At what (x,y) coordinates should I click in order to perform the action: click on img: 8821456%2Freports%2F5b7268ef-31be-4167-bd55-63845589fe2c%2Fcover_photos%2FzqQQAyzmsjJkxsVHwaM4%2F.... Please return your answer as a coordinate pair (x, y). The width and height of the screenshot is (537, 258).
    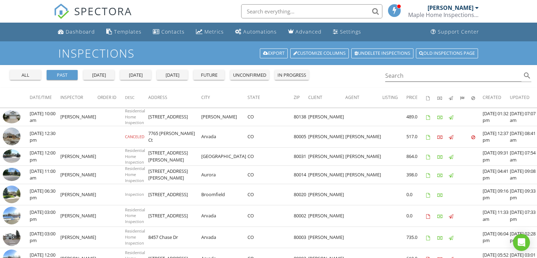
    Looking at the image, I should click on (12, 174).